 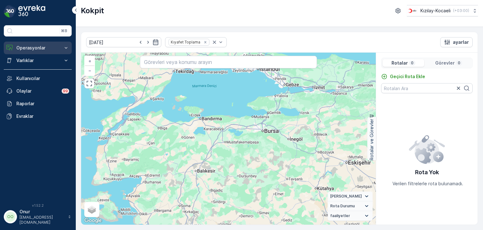 I want to click on button: ayarlar, so click(x=457, y=42).